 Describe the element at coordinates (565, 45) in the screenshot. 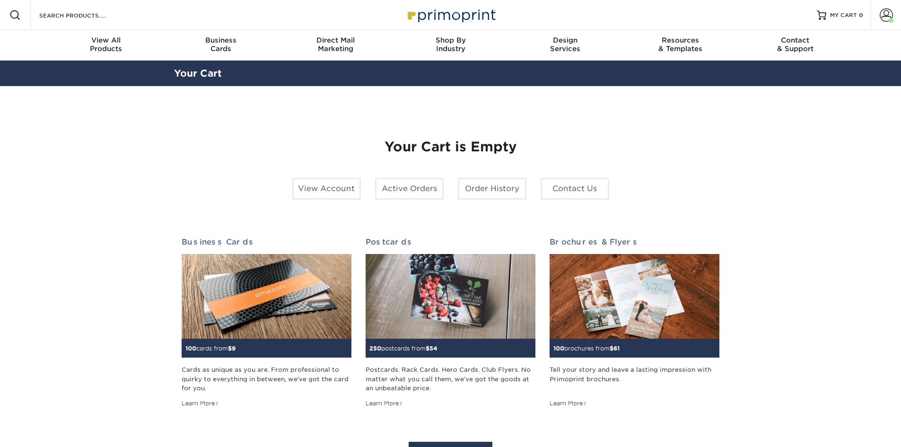

I see `a: DesignServices` at that location.